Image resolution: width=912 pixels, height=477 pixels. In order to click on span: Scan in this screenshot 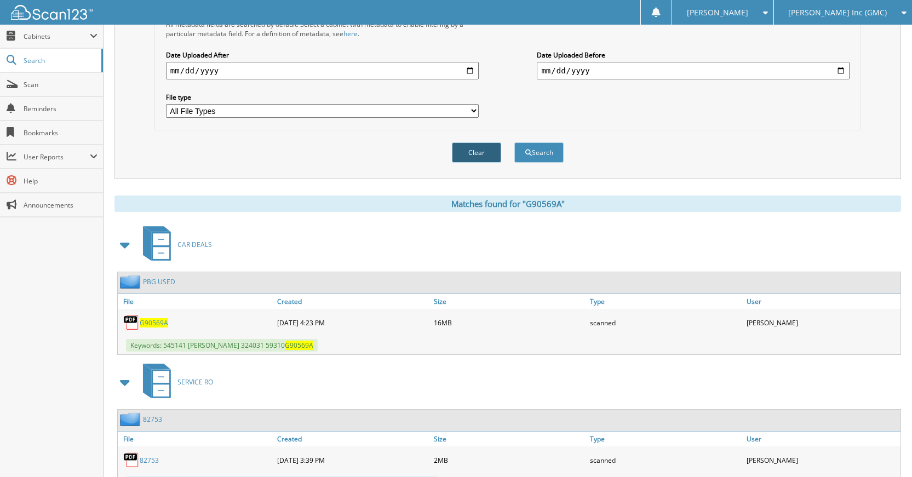, I will do `click(60, 84)`.